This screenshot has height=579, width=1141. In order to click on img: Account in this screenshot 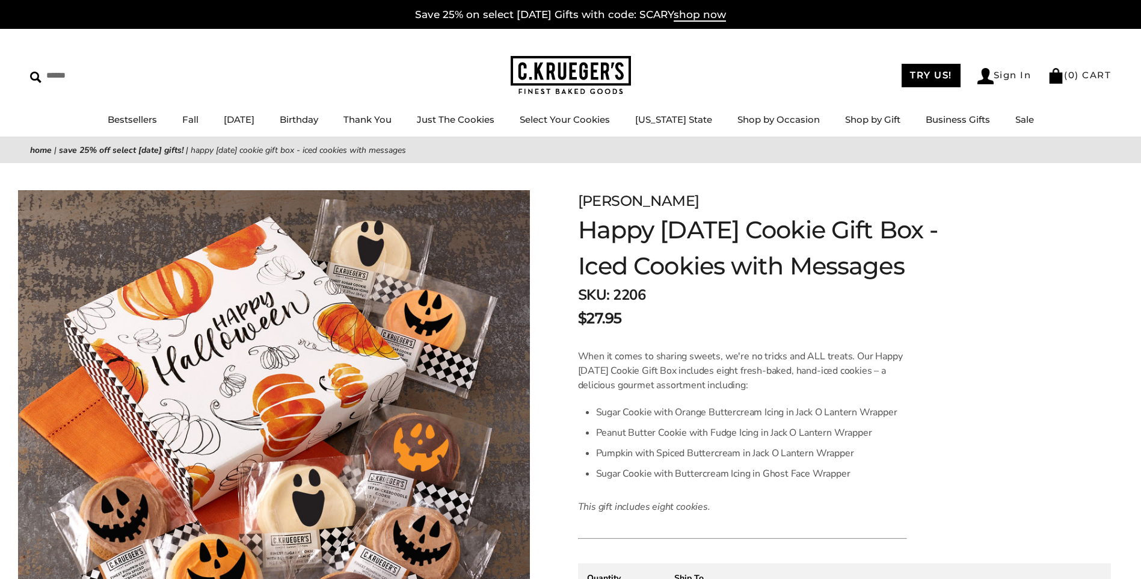, I will do `click(985, 76)`.